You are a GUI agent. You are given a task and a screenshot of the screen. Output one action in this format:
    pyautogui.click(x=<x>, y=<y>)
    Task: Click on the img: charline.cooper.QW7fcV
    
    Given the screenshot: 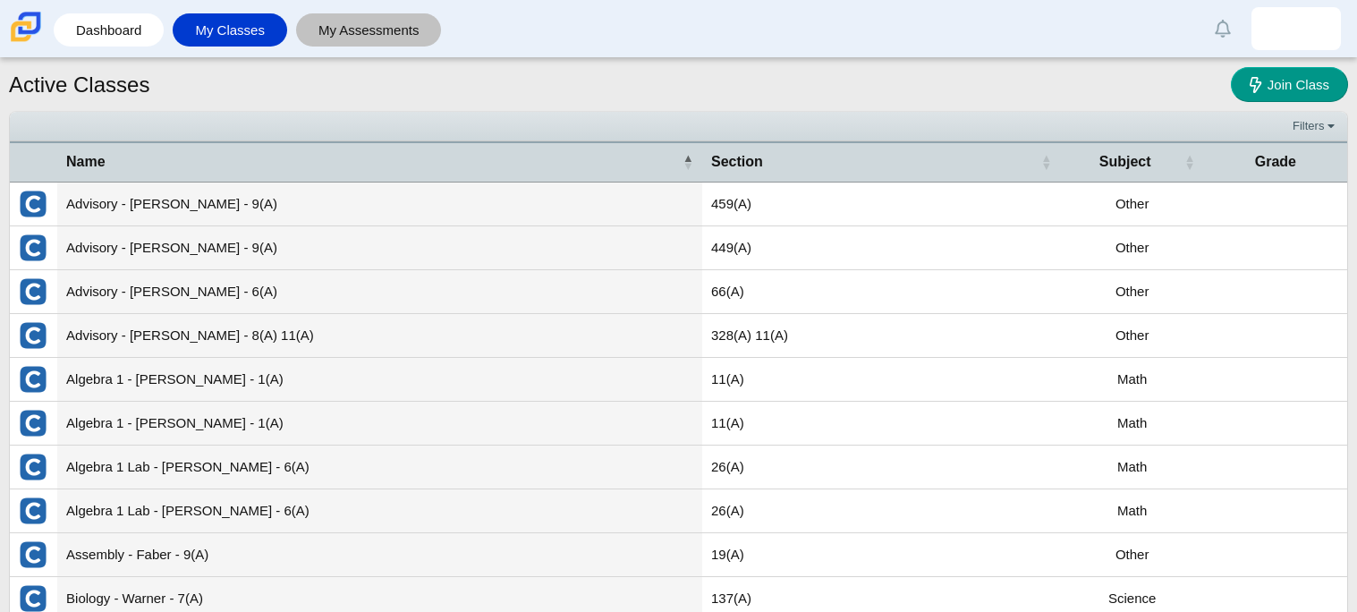 What is the action you would take?
    pyautogui.click(x=1296, y=29)
    